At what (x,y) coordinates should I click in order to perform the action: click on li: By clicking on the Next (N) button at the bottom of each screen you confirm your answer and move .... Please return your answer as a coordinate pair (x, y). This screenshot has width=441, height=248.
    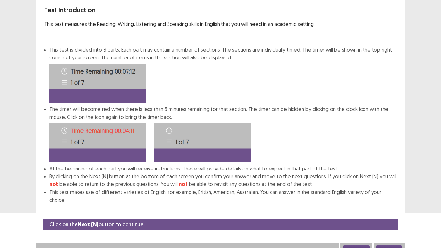
    Looking at the image, I should click on (223, 180).